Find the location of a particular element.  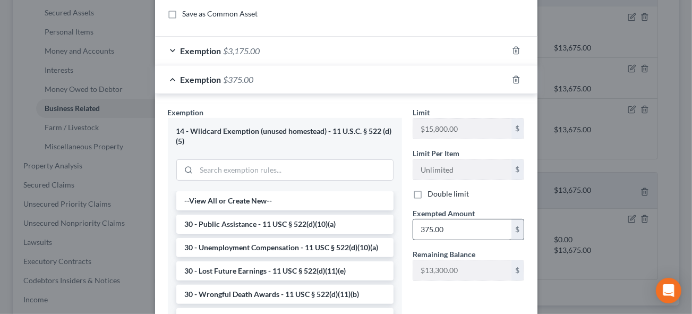

label: Save as Common Asset is located at coordinates (221, 14).